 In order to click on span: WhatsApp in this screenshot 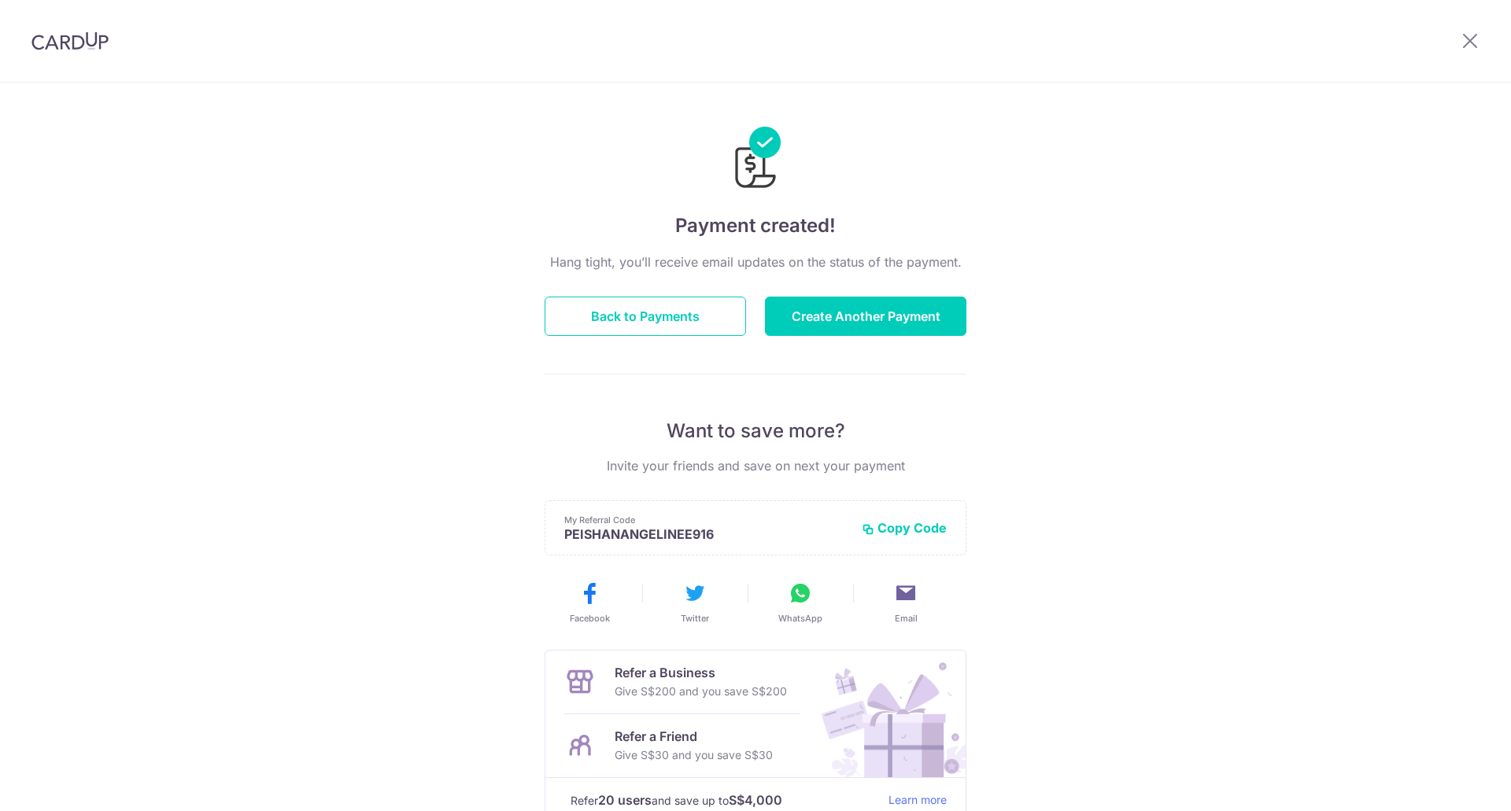, I will do `click(800, 619)`.